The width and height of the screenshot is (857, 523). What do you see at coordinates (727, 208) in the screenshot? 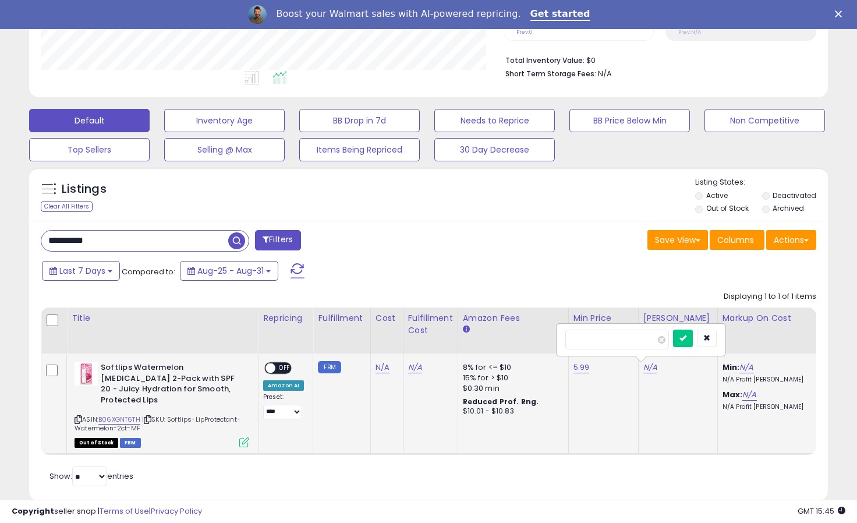
I see `label: Out of Stock` at bounding box center [727, 208].